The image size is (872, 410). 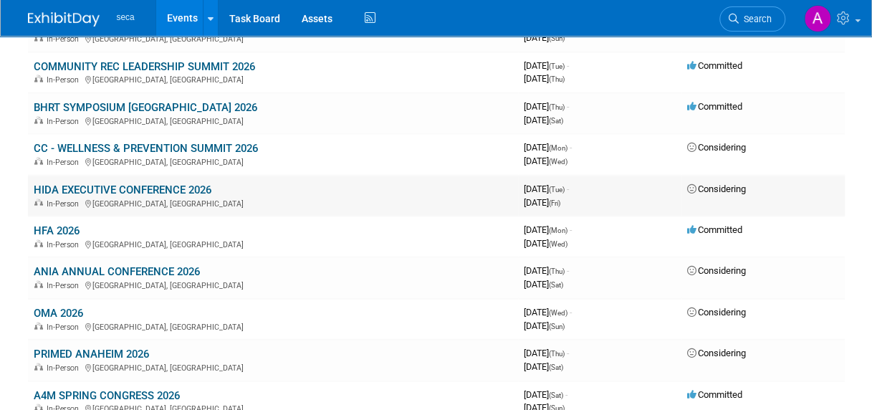 I want to click on a: CC - WELLNESS & PREVENTION SUMMIT 2026, so click(x=145, y=148).